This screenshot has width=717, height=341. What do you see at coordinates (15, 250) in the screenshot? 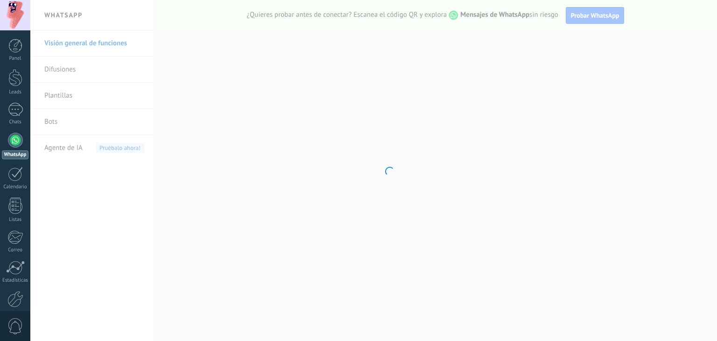
I see `div: Correo` at bounding box center [15, 250].